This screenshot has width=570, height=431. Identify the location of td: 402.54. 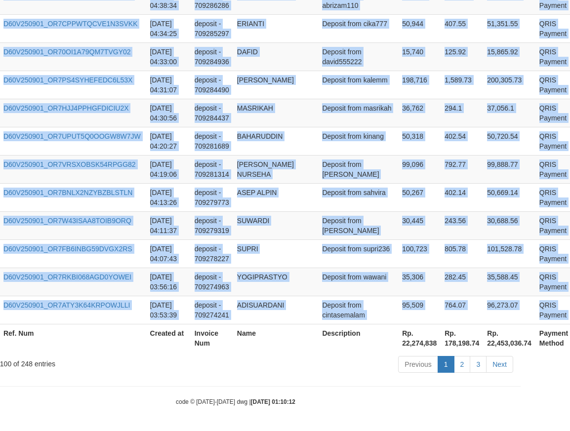
(462, 141).